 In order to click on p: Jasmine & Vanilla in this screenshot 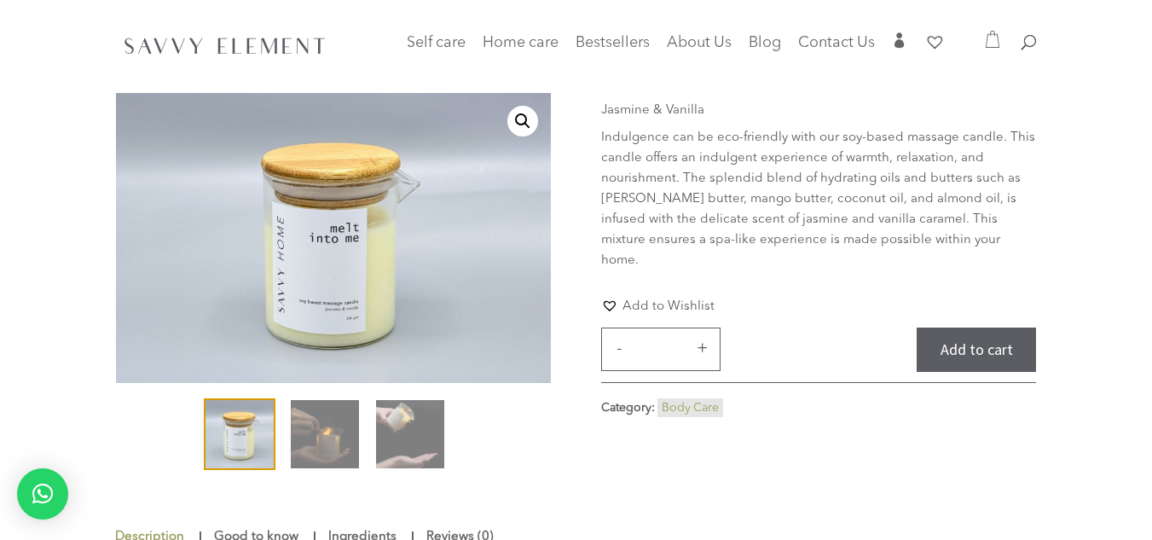, I will do `click(819, 114)`.